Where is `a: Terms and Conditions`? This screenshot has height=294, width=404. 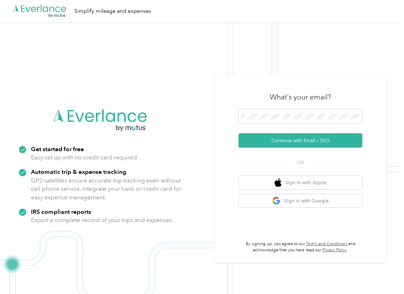
a: Terms and Conditions is located at coordinates (326, 244).